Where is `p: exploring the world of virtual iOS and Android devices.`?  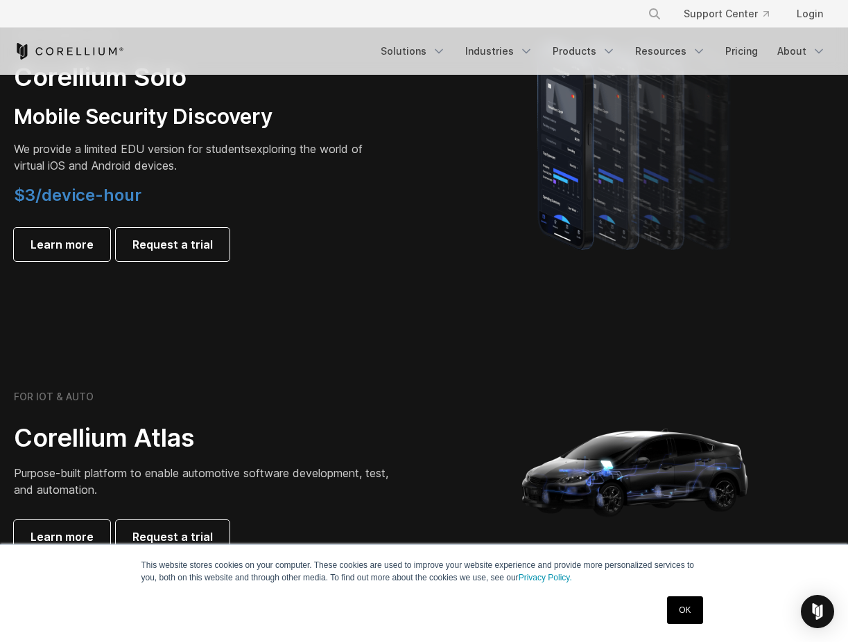
p: exploring the world of virtual iOS and Android devices. is located at coordinates (202, 157).